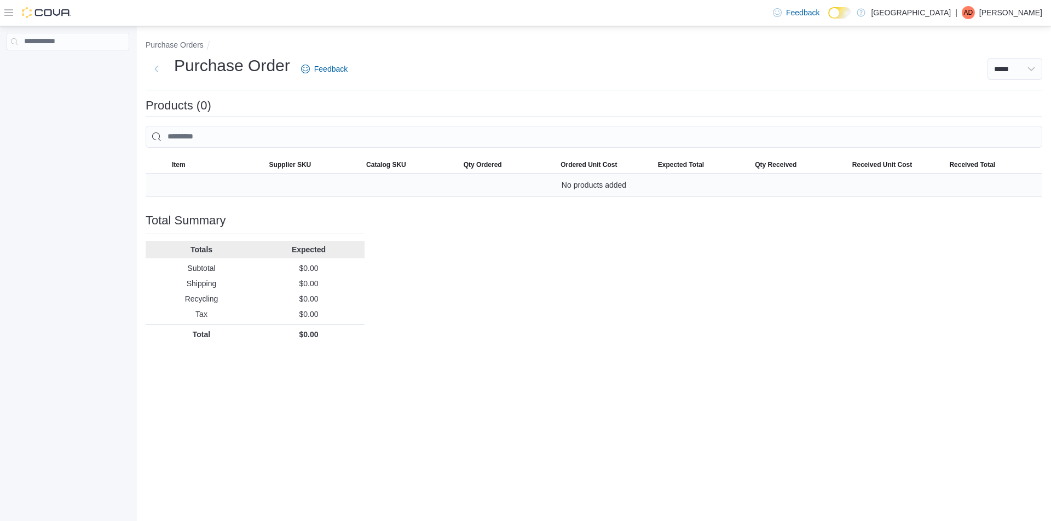 The height and width of the screenshot is (521, 1051). What do you see at coordinates (483, 165) in the screenshot?
I see `span: Qty Ordered` at bounding box center [483, 165].